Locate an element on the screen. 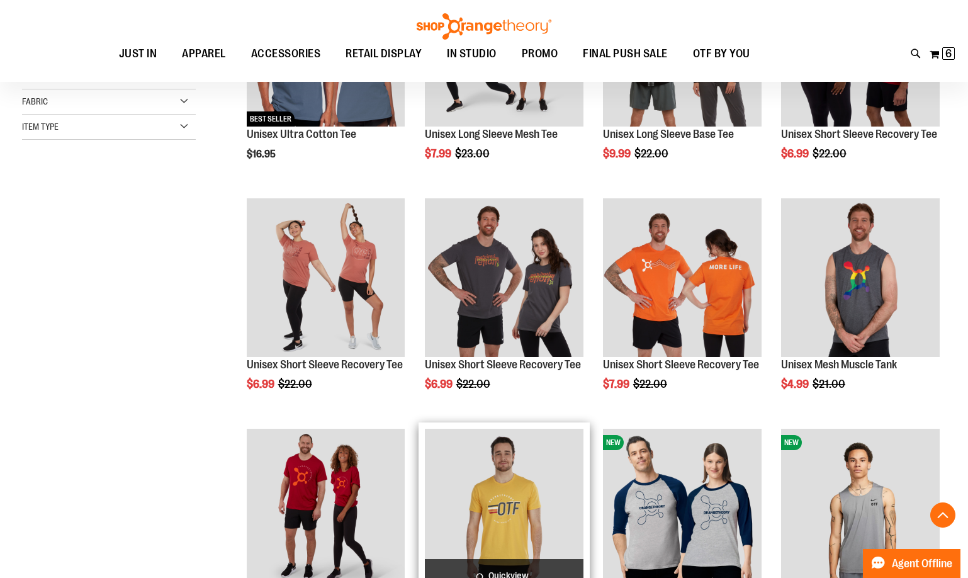 The height and width of the screenshot is (578, 968). span: BEST SELLER is located at coordinates (271, 119).